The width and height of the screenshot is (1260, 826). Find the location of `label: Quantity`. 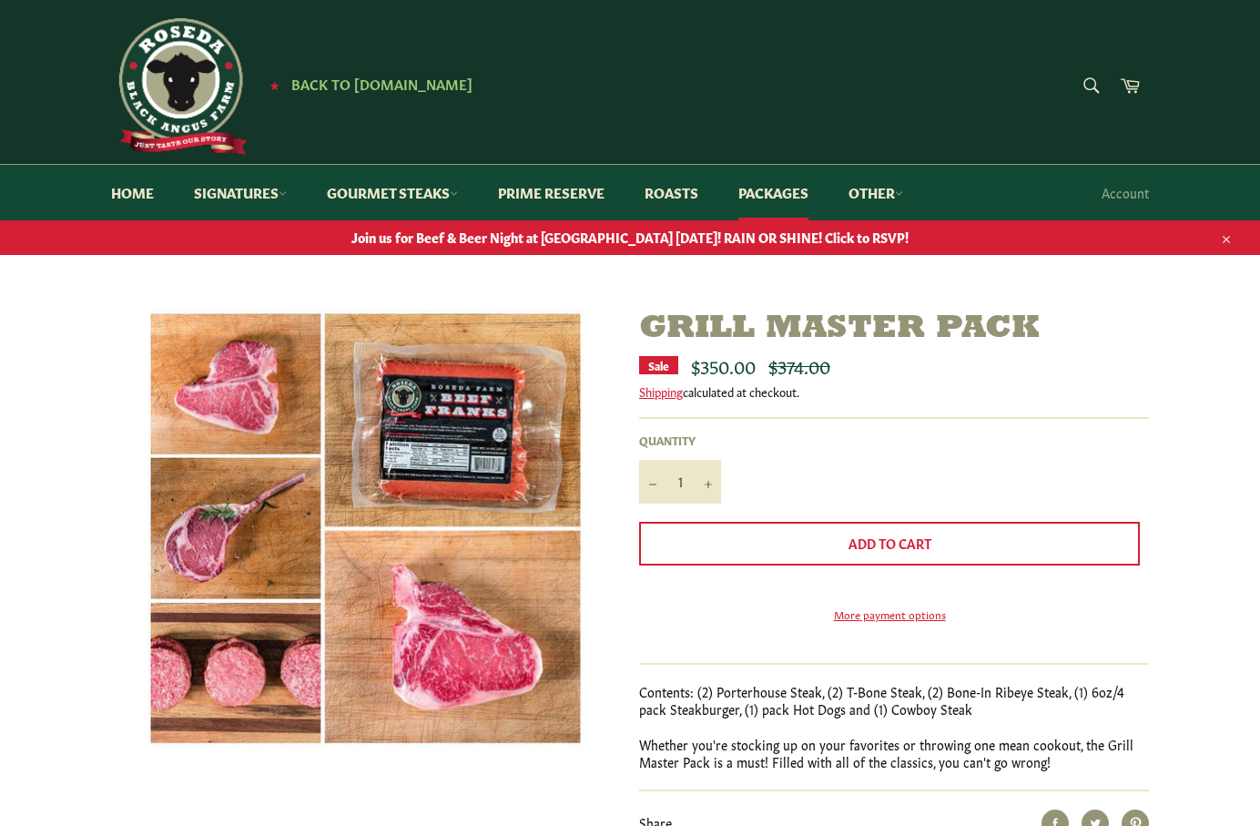

label: Quantity is located at coordinates (680, 440).